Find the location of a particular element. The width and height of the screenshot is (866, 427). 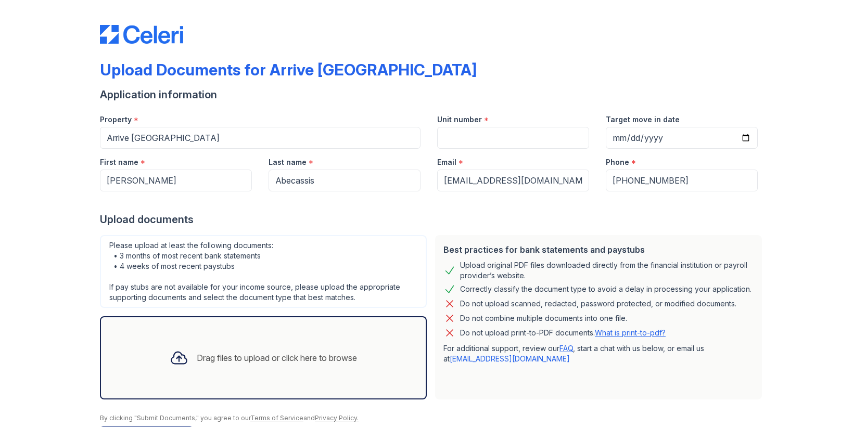

div: Do not upload scanned, redacted, password protected, or modified documents. is located at coordinates (598, 304).